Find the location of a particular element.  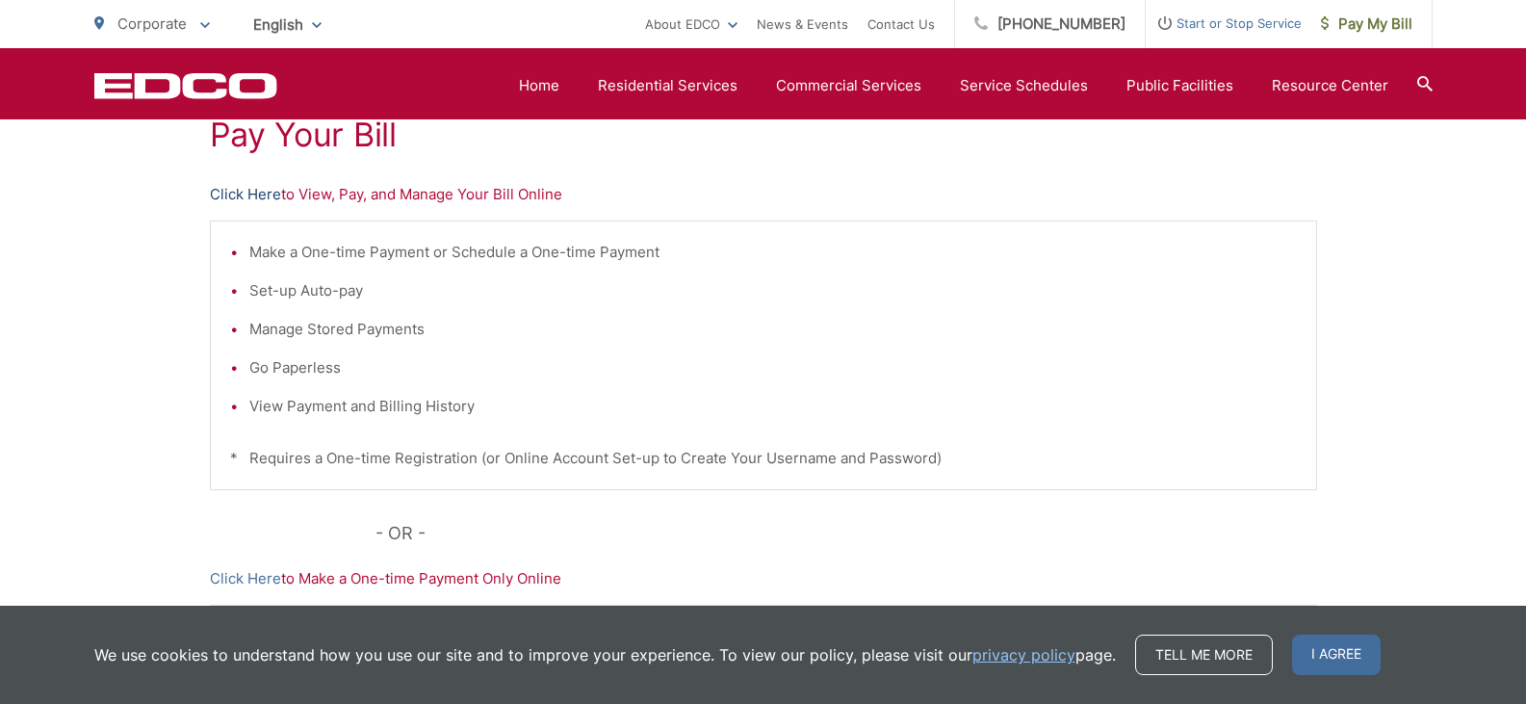

li: Set-up Auto-pay is located at coordinates (773, 291).